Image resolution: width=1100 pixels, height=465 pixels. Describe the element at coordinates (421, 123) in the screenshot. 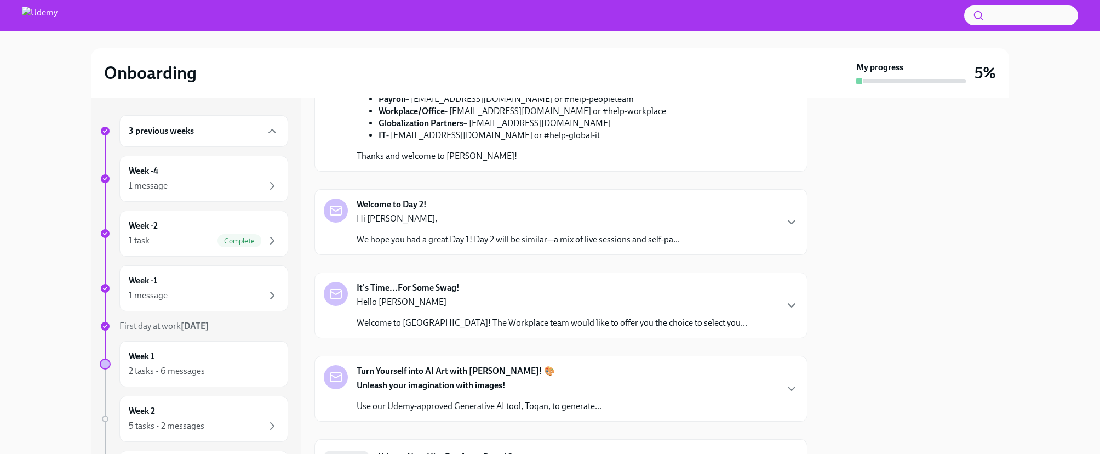

I see `strong: Globalization Partners` at that location.